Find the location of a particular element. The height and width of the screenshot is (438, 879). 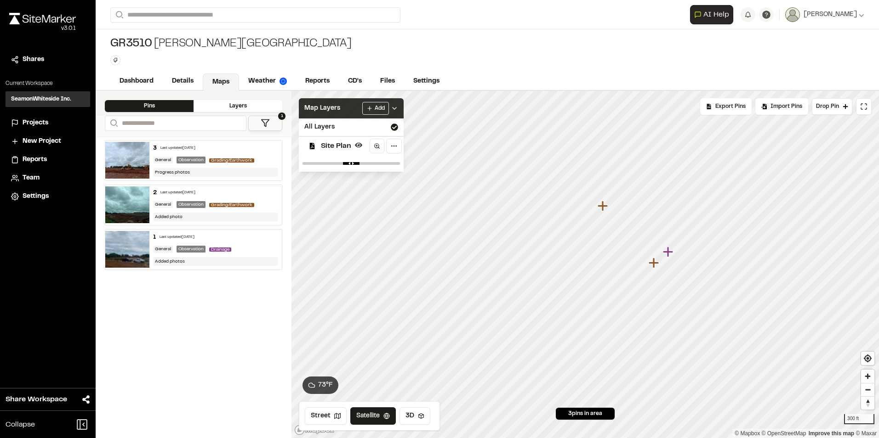

div: No pins available to export is located at coordinates (726, 107).